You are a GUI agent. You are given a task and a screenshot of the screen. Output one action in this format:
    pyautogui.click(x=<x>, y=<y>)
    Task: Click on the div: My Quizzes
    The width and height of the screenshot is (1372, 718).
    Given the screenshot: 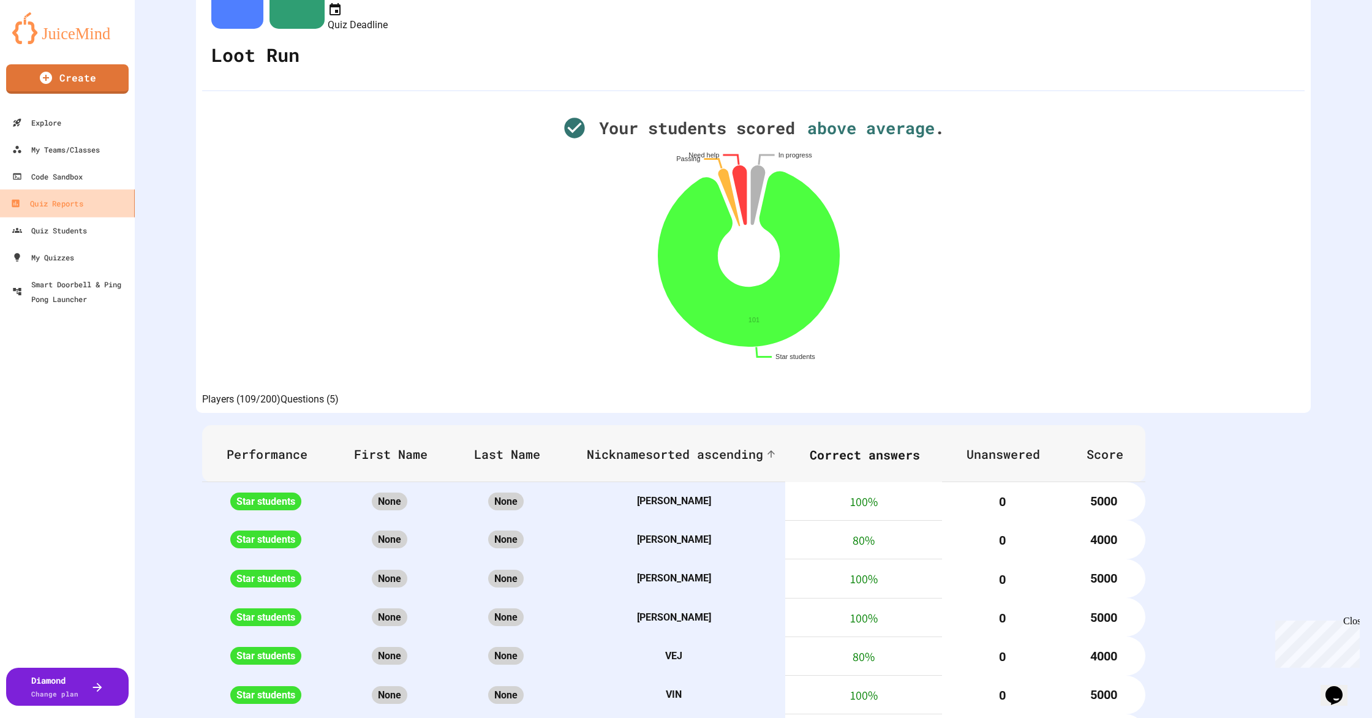 What is the action you would take?
    pyautogui.click(x=43, y=257)
    